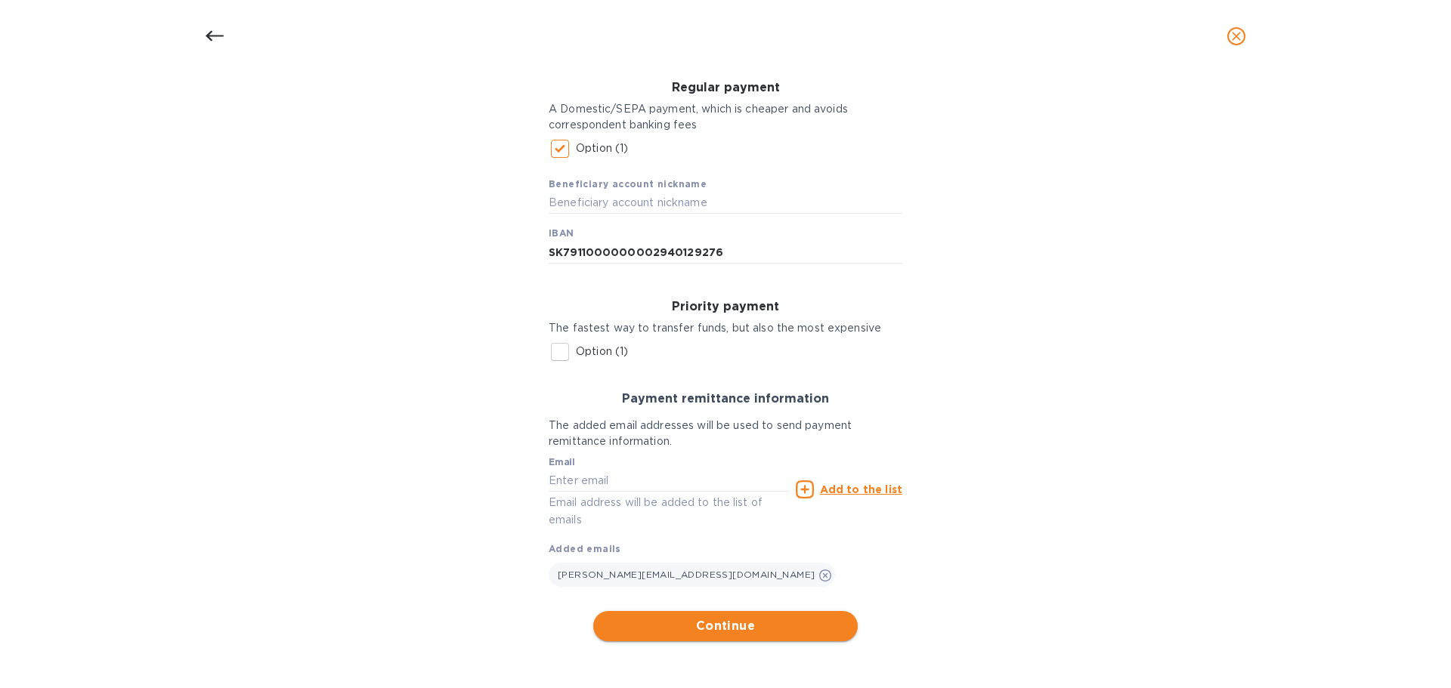 Image resolution: width=1451 pixels, height=688 pixels. I want to click on input: Enter email, so click(669, 481).